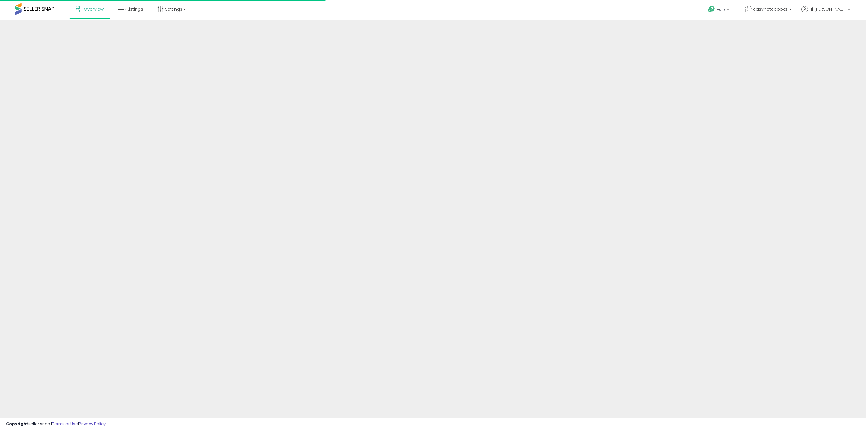 The height and width of the screenshot is (430, 866). I want to click on span: Overview, so click(93, 9).